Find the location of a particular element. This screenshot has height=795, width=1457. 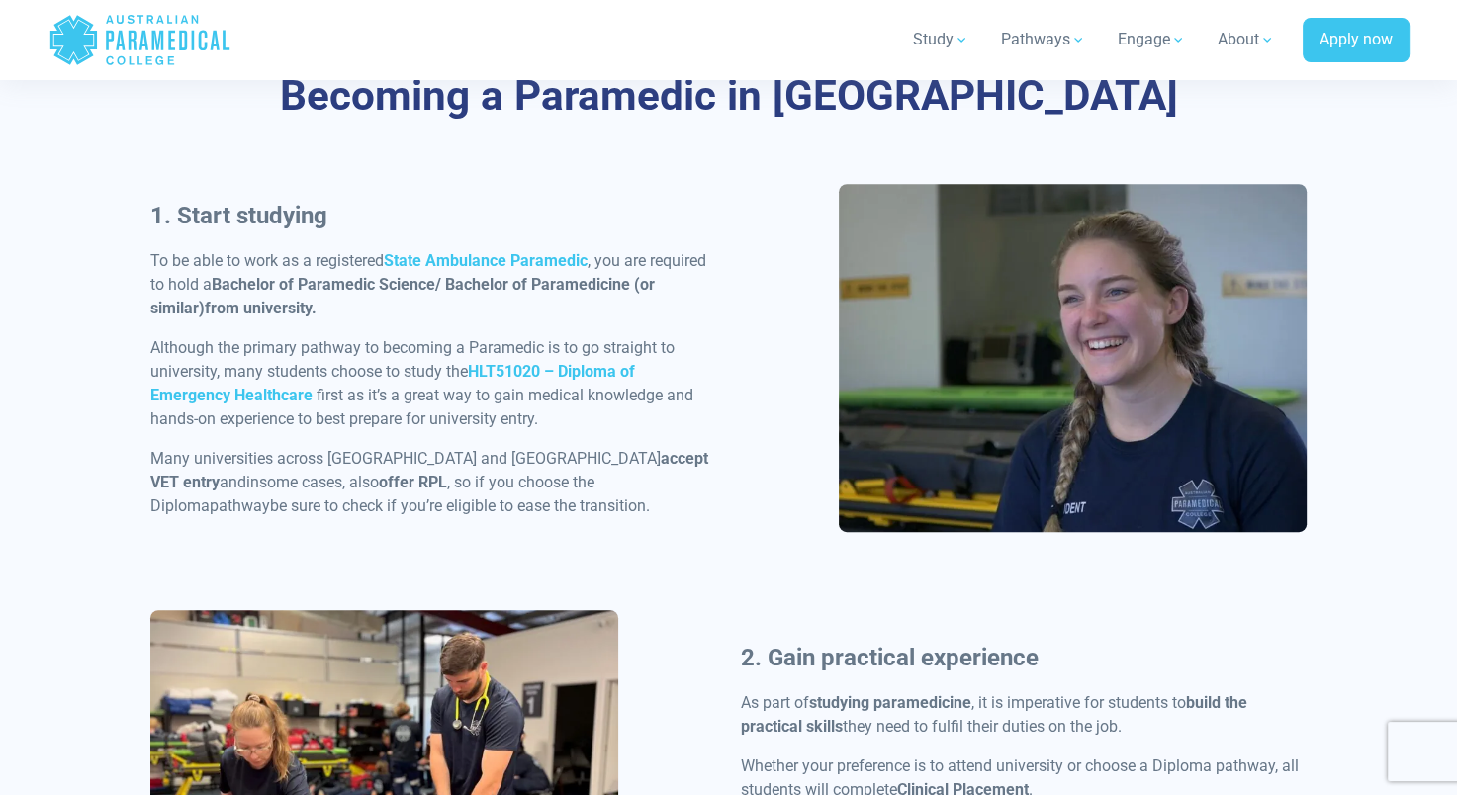

a: State Ambulance Paramedic is located at coordinates (486, 260).